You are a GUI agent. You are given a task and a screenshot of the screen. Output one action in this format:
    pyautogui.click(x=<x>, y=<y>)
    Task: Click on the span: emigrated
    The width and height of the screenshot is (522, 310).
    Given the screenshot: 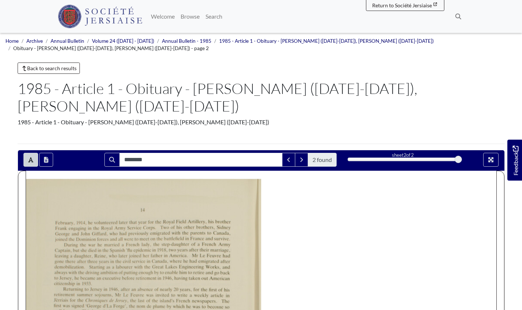 What is the action you would take?
    pyautogui.click(x=207, y=262)
    